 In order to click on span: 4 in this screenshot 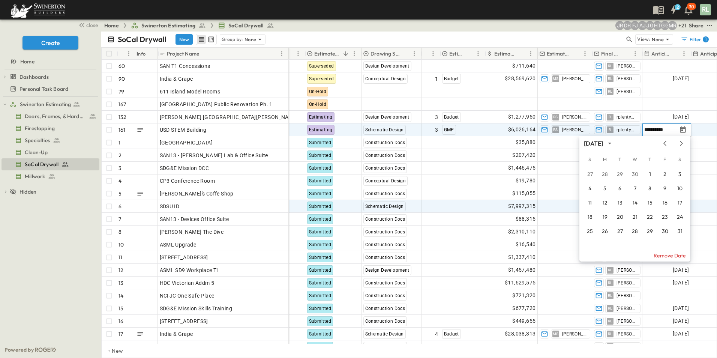, I will do `click(437, 334)`.